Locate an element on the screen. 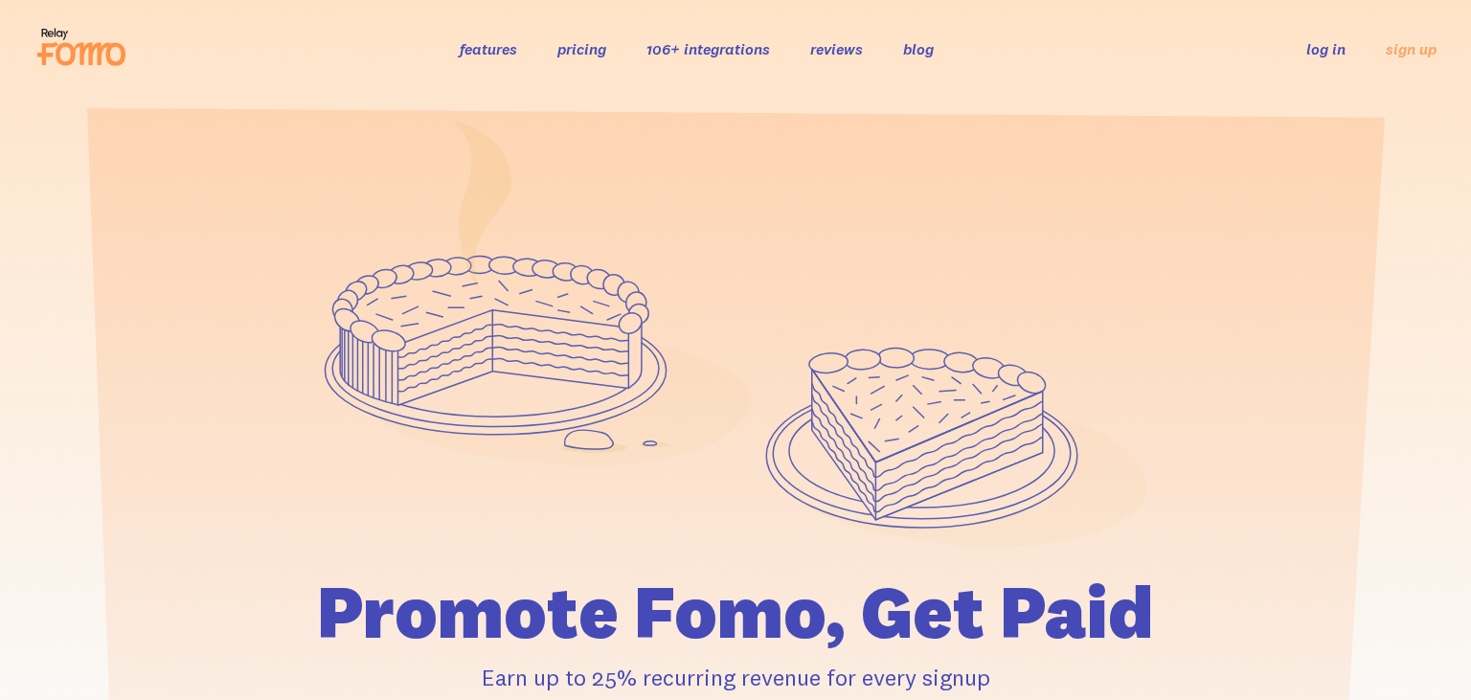 The width and height of the screenshot is (1471, 700). a: pricing is located at coordinates (581, 49).